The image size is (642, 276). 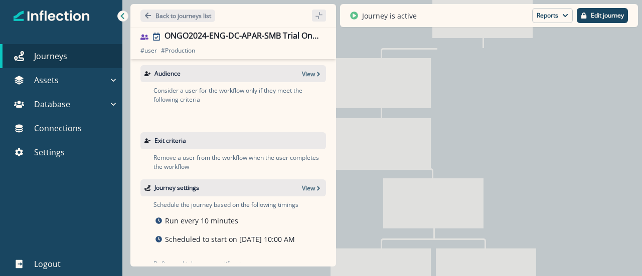 What do you see at coordinates (52, 16) in the screenshot?
I see `img: Inflection` at bounding box center [52, 16].